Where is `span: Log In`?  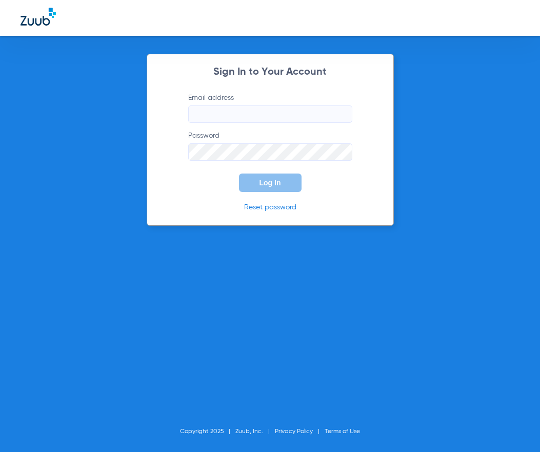 span: Log In is located at coordinates (270, 183).